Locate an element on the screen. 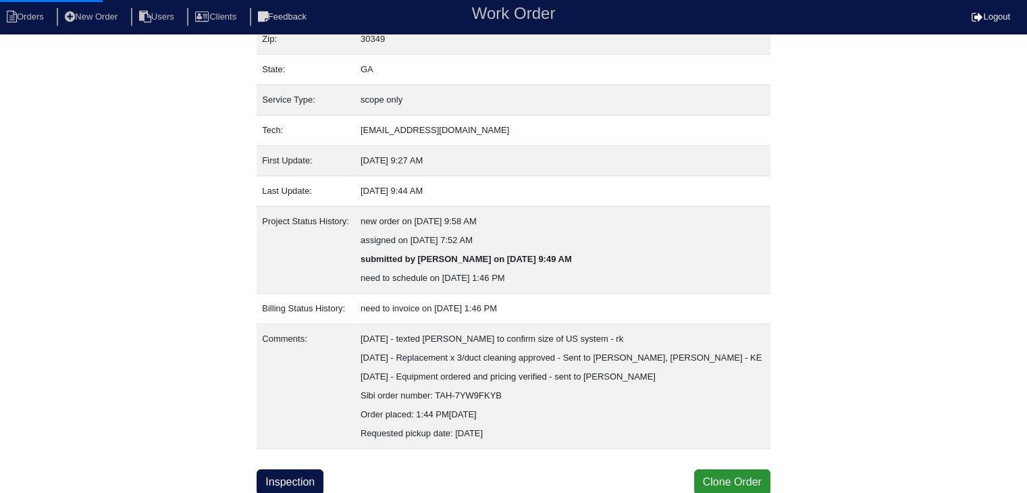 This screenshot has width=1027, height=493. a: Logout is located at coordinates (990, 16).